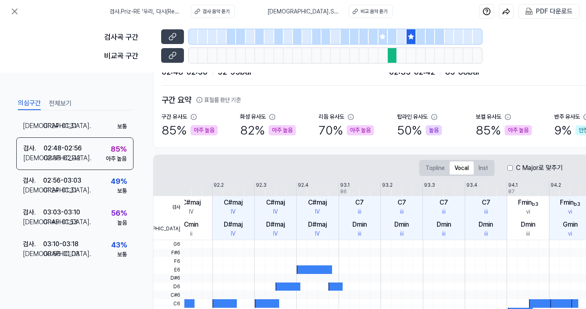 Image resolution: width=586 pixels, height=309 pixels. What do you see at coordinates (483, 168) in the screenshot?
I see `button: Inst` at bounding box center [483, 168].